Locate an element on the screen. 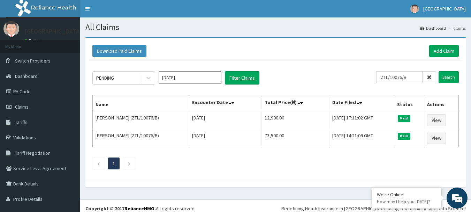 Image resolution: width=471 pixels, height=212 pixels. a: Page 1 is your current page is located at coordinates (114, 163).